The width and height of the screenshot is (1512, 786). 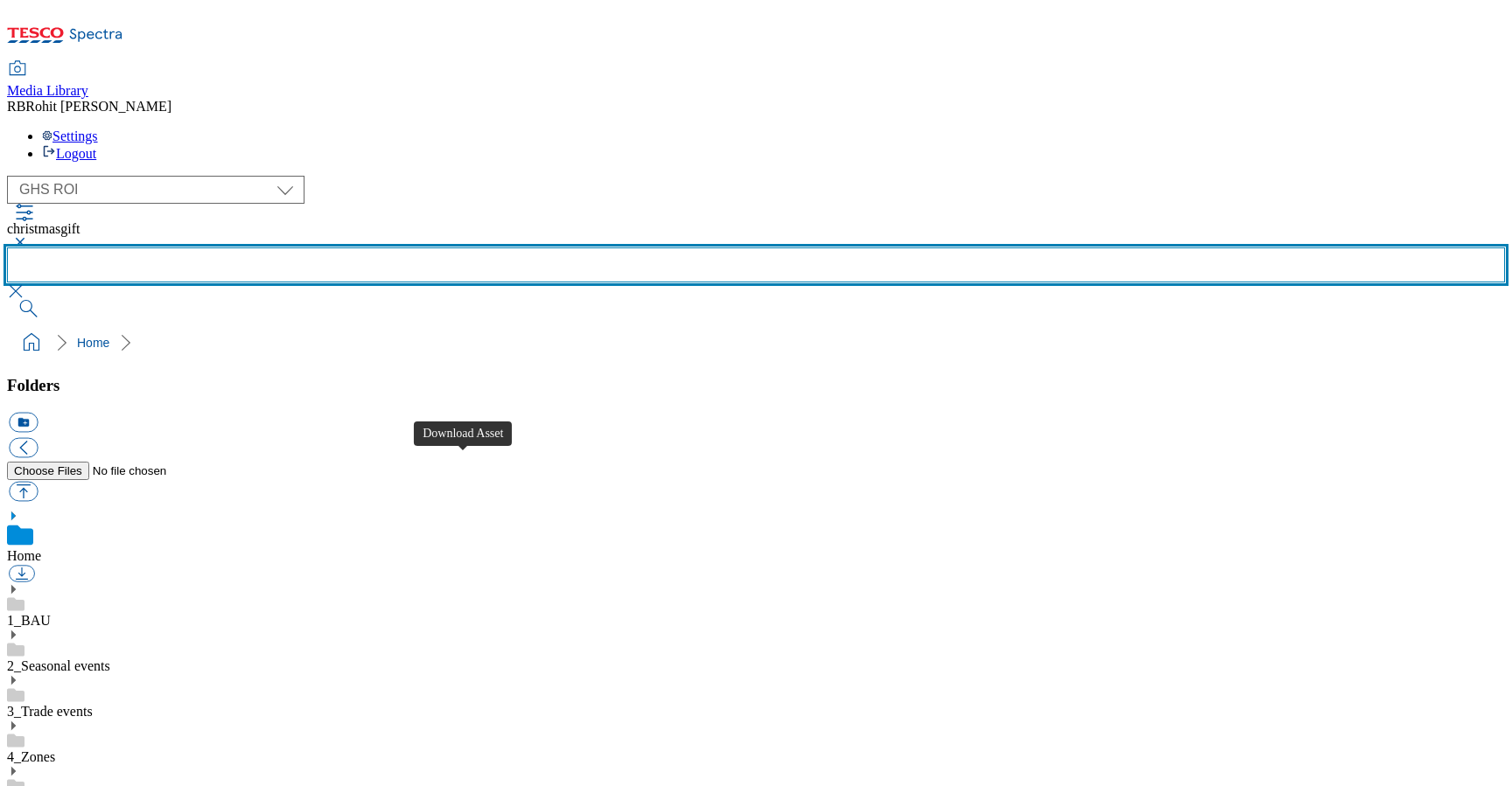 I want to click on a: 3_Trade events, so click(x=50, y=711).